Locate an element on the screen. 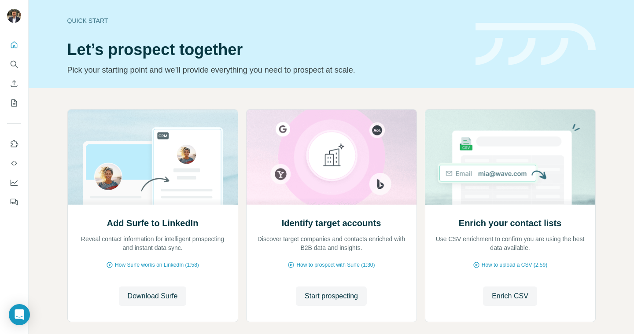 This screenshot has height=334, width=634. div: Open Intercom Messenger is located at coordinates (19, 315).